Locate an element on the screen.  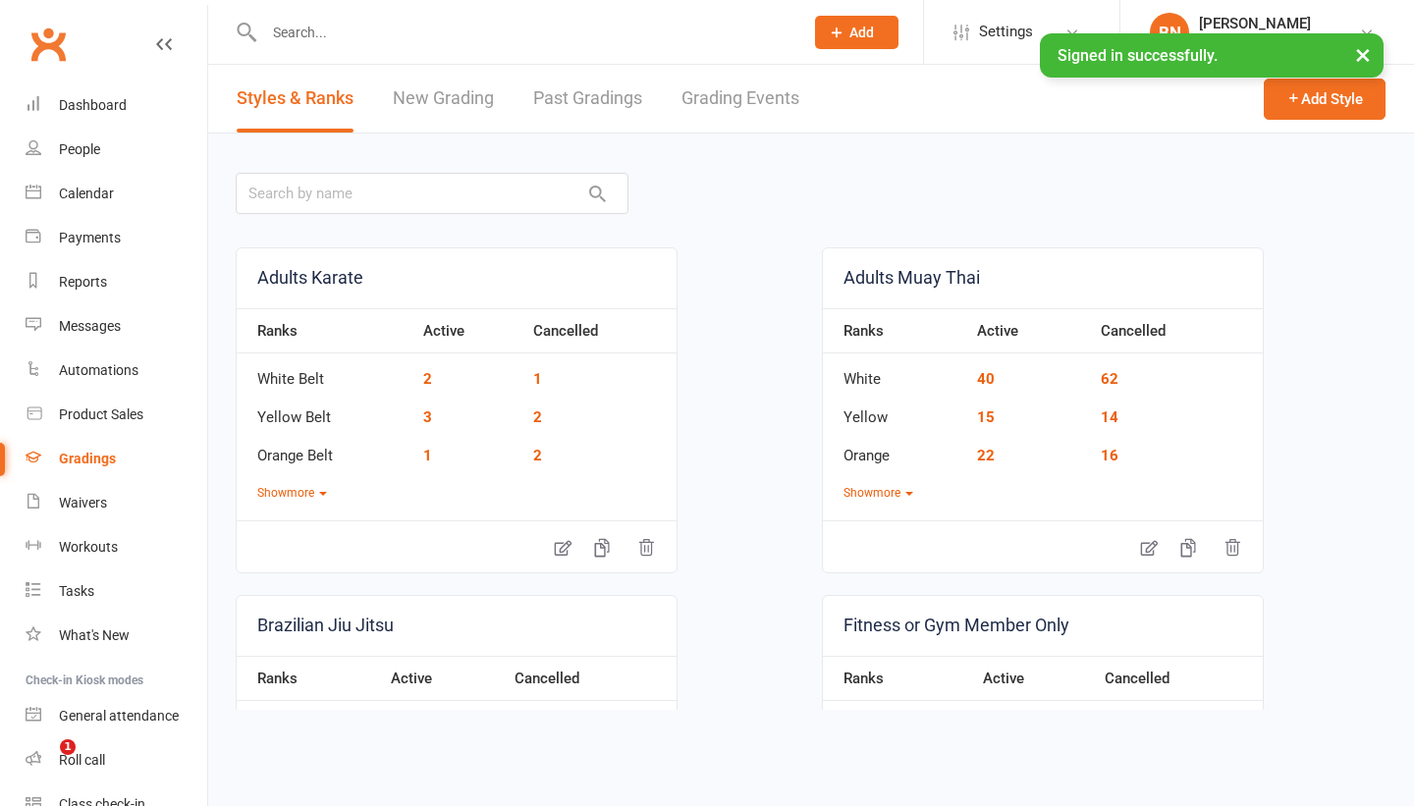
div: People is located at coordinates (80, 149).